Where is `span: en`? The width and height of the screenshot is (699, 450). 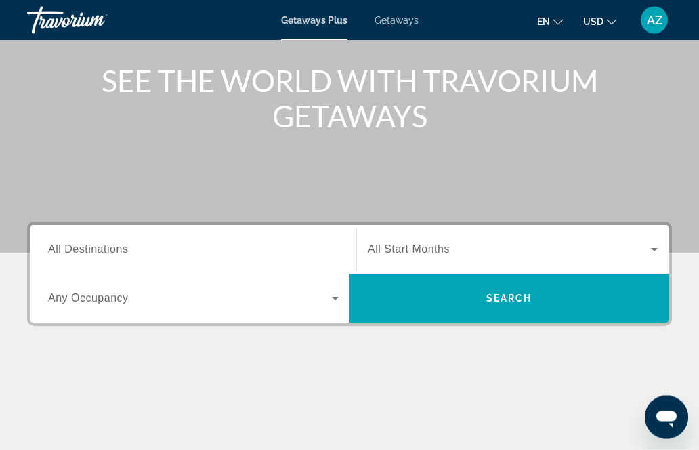 span: en is located at coordinates (543, 22).